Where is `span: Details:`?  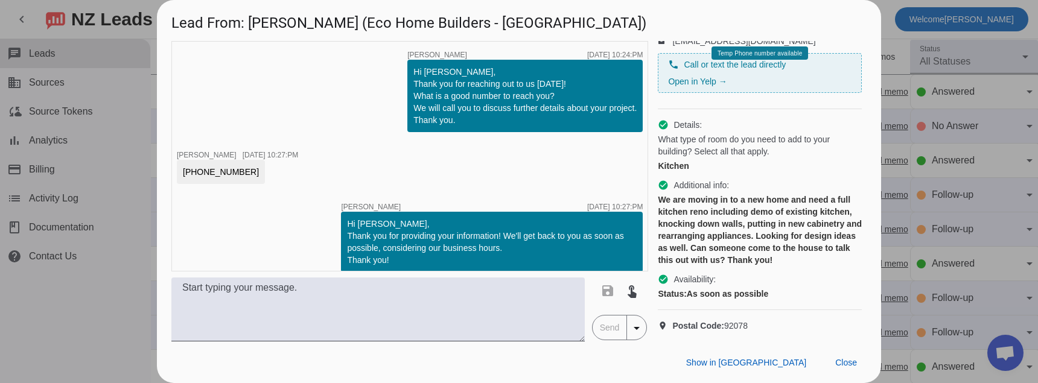
span: Details: is located at coordinates (687, 125).